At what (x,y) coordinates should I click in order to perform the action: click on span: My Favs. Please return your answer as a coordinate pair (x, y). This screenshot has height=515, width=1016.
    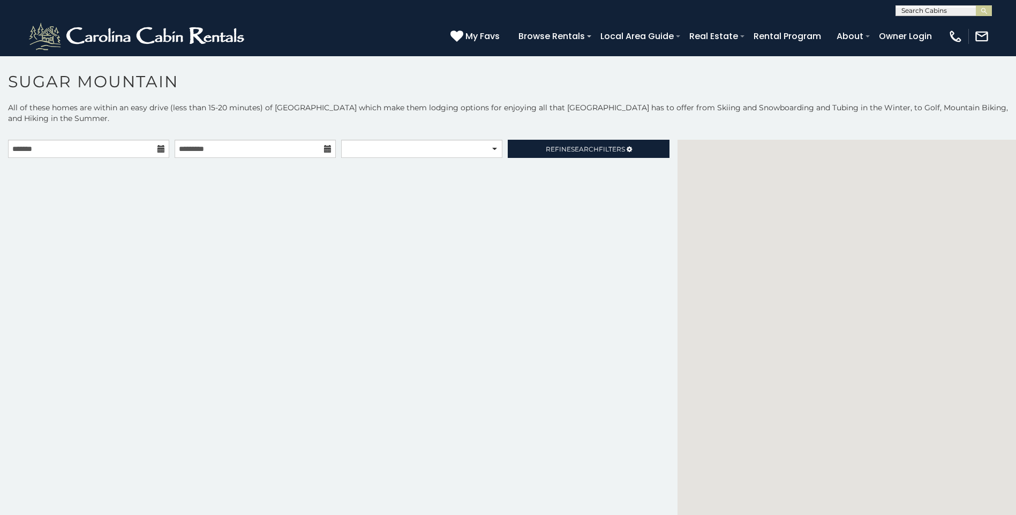
    Looking at the image, I should click on (482, 36).